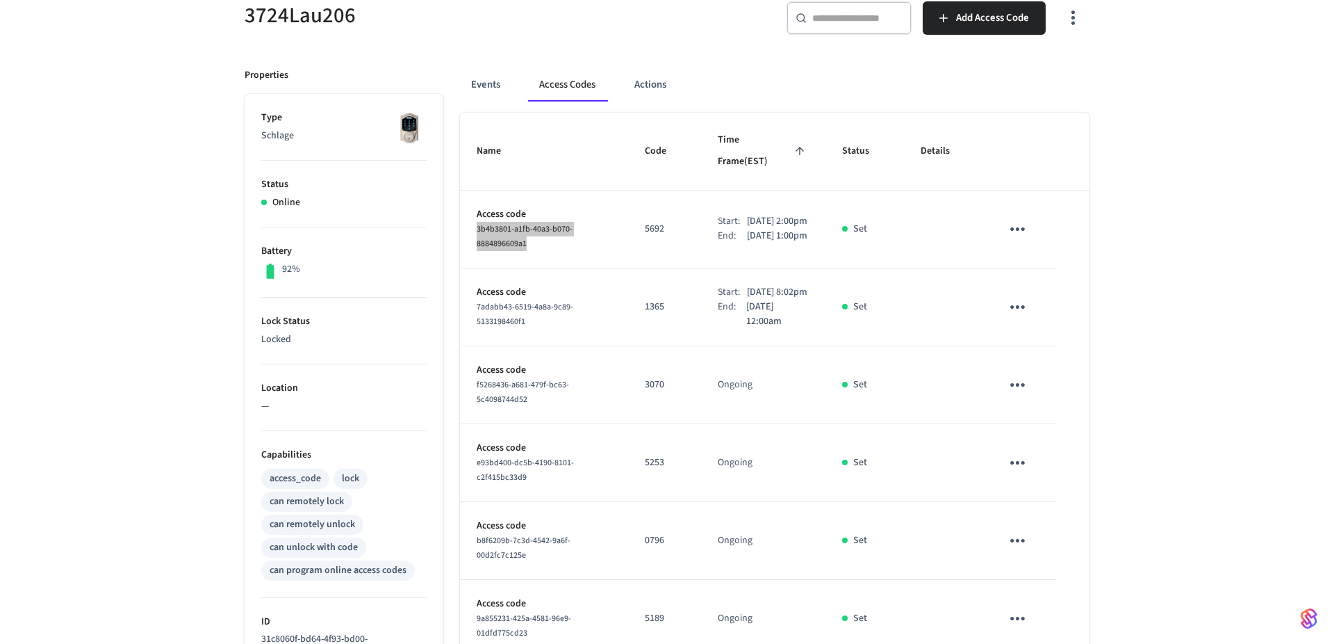 The height and width of the screenshot is (644, 1334). What do you see at coordinates (992, 18) in the screenshot?
I see `span: Add Access Code` at bounding box center [992, 18].